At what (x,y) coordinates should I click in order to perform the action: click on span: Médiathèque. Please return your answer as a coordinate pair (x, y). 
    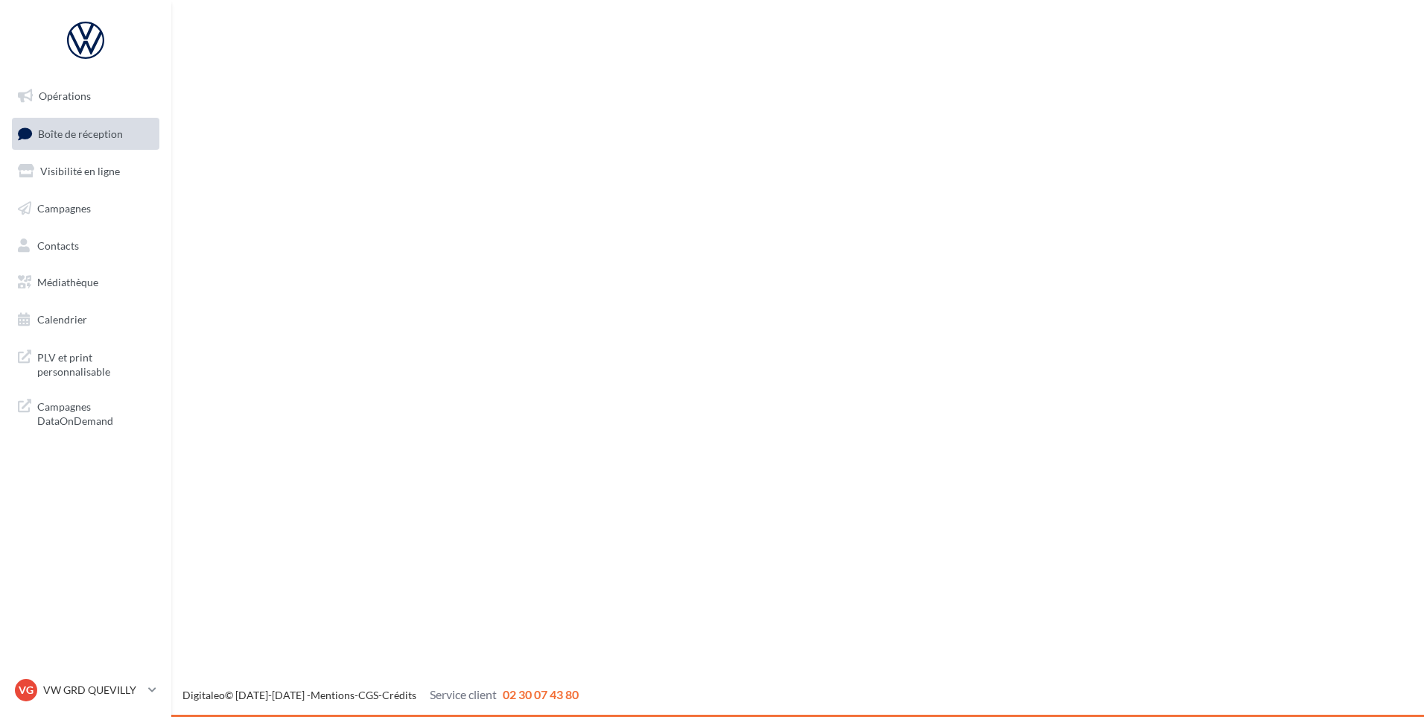
    Looking at the image, I should click on (68, 282).